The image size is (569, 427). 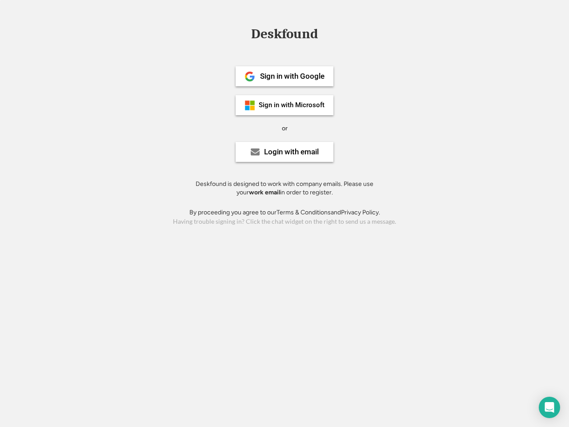 What do you see at coordinates (284, 188) in the screenshot?
I see `div: Deskfound is designed to work with company emails. Please use your in order to register.` at bounding box center [284, 188].